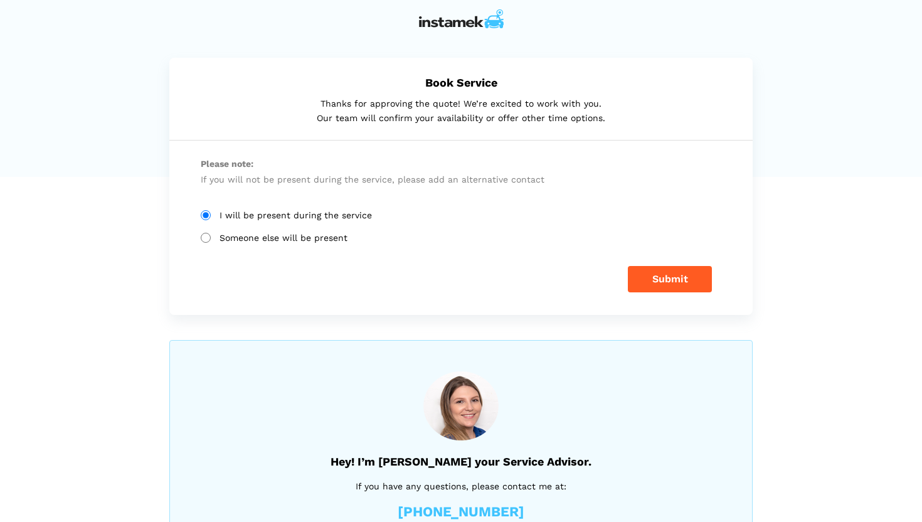  I want to click on input: I will be present during the service, so click(206, 215).